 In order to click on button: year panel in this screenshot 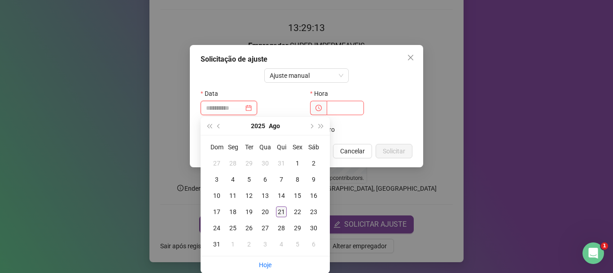, I will do `click(258, 126)`.